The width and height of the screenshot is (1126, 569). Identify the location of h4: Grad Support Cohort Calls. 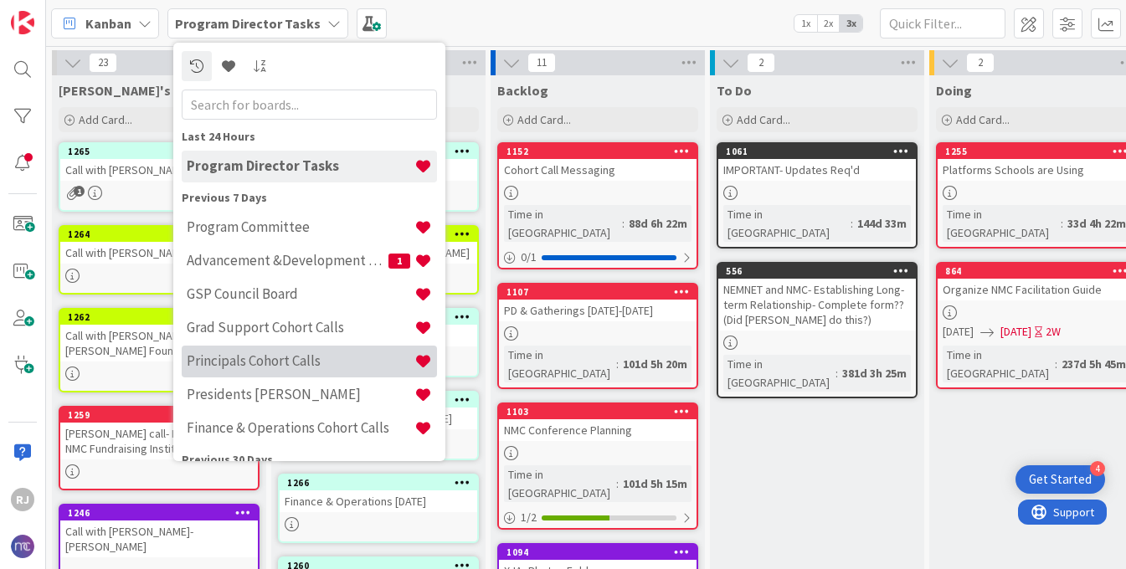
(301, 327).